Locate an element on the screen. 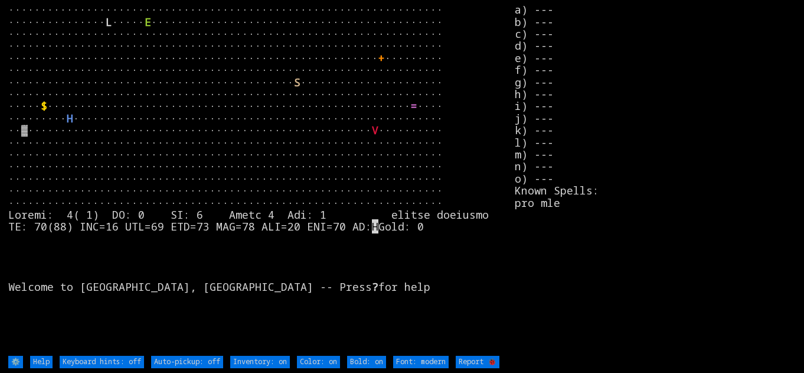 This screenshot has width=804, height=373. mark: H is located at coordinates (375, 226).